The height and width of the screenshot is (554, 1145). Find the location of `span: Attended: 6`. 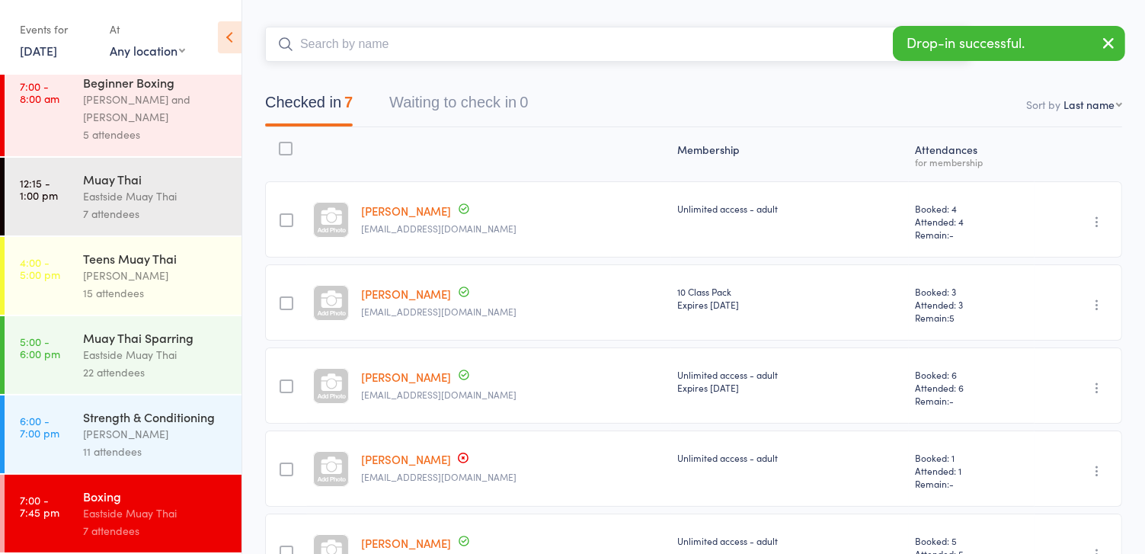

span: Attended: 6 is located at coordinates (972, 387).